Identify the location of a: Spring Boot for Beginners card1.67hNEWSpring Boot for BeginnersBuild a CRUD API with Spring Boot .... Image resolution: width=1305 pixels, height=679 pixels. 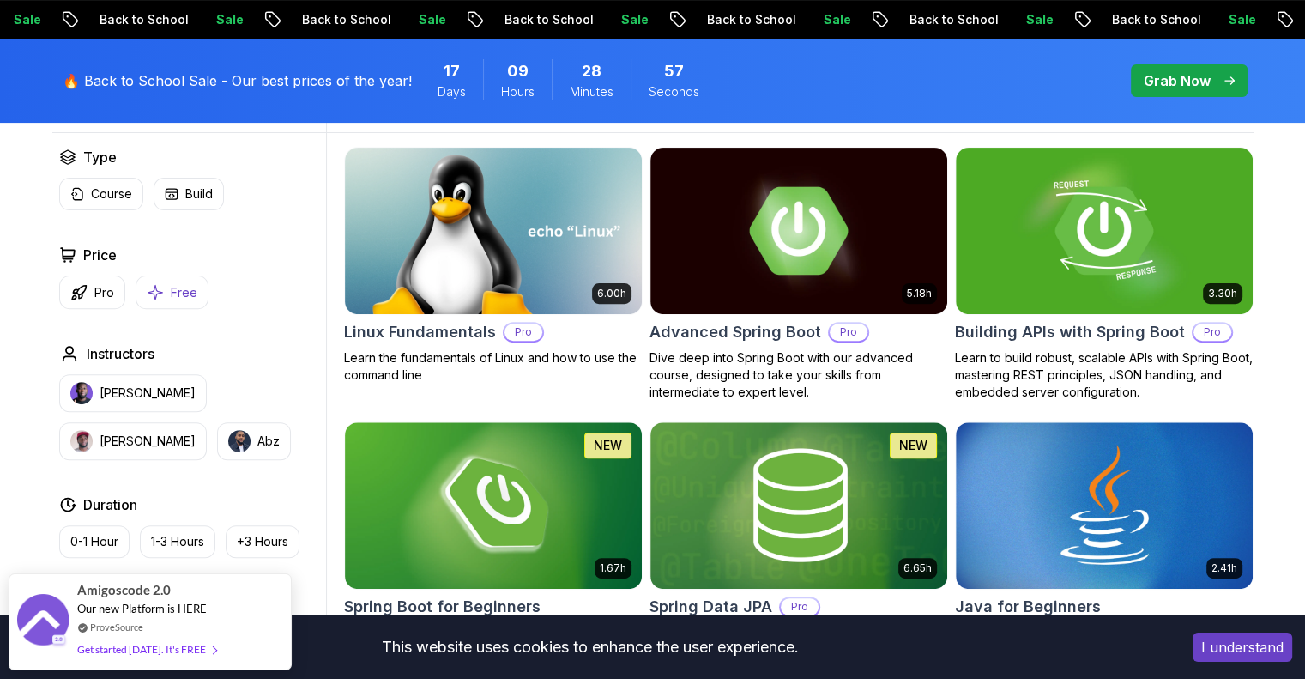
(493, 540).